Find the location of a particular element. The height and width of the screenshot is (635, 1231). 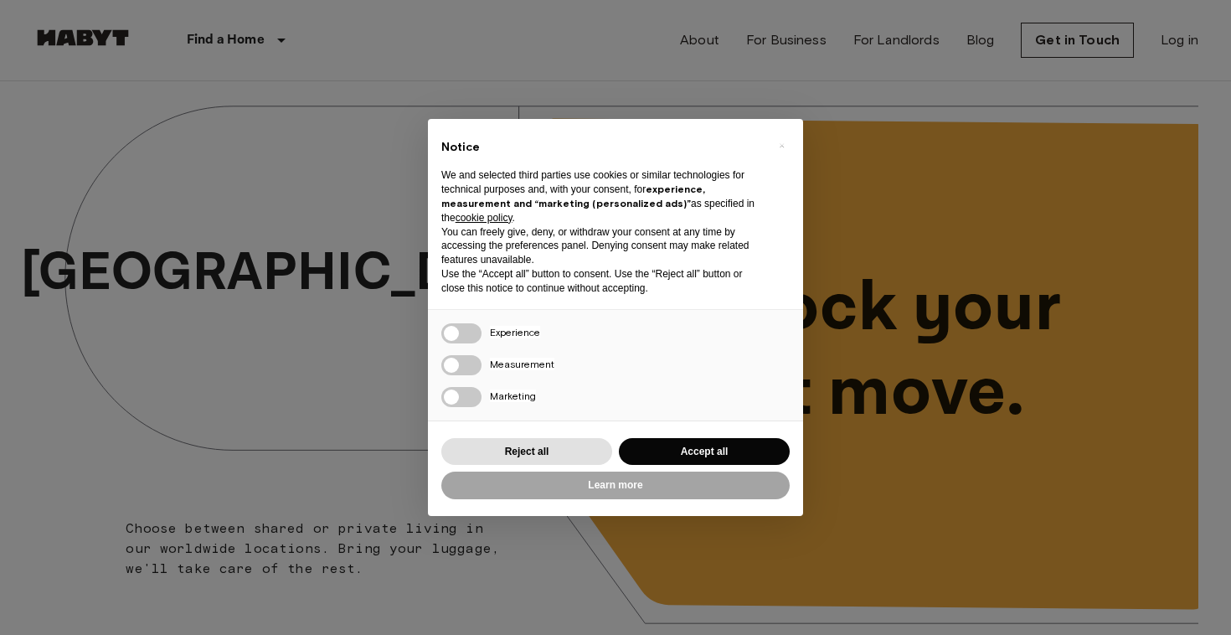

span: Experience is located at coordinates (515, 332).